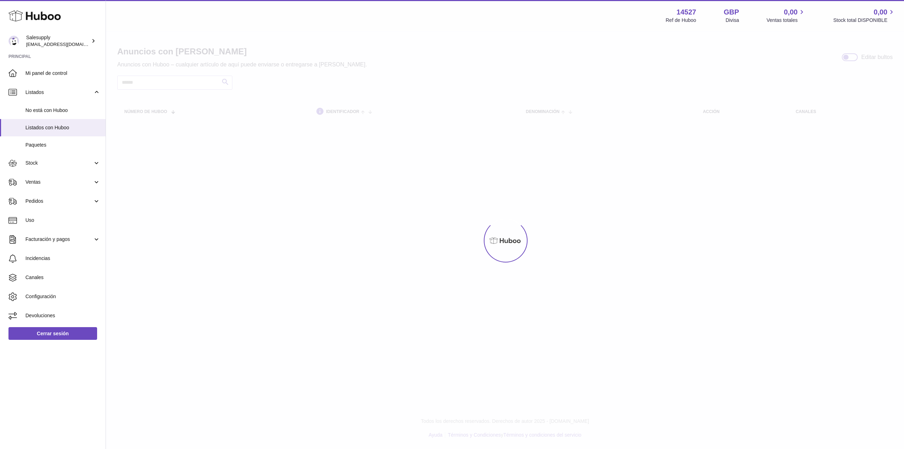 This screenshot has width=904, height=449. I want to click on span: Uso, so click(63, 220).